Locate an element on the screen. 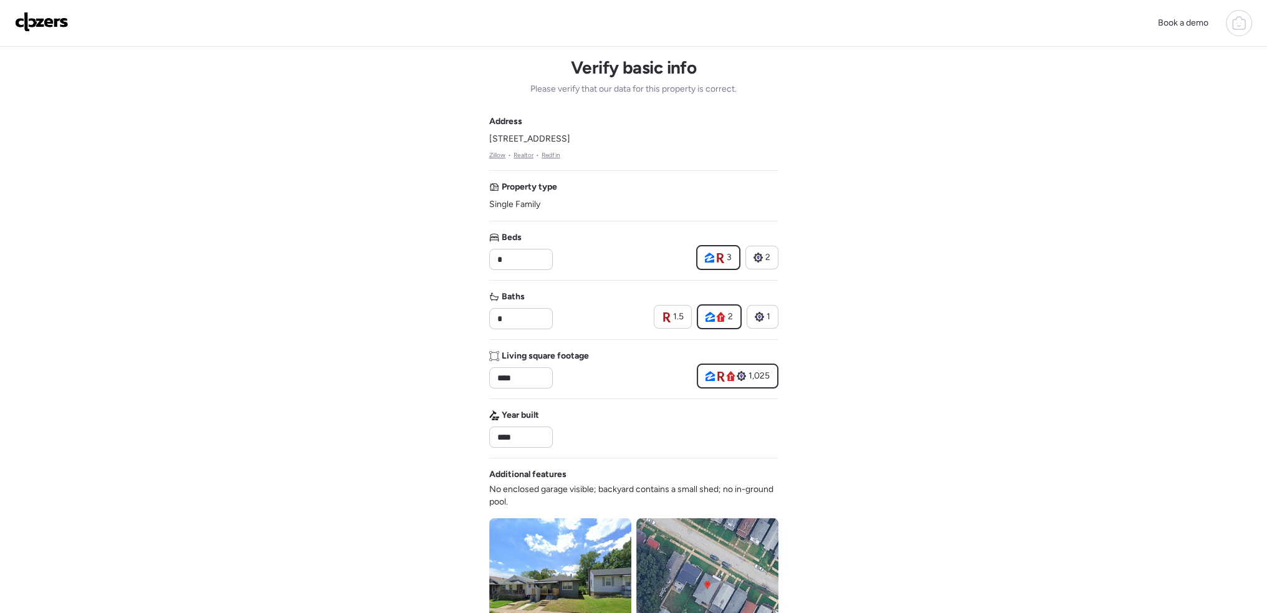 The image size is (1267, 613). span: Address is located at coordinates (506, 122).